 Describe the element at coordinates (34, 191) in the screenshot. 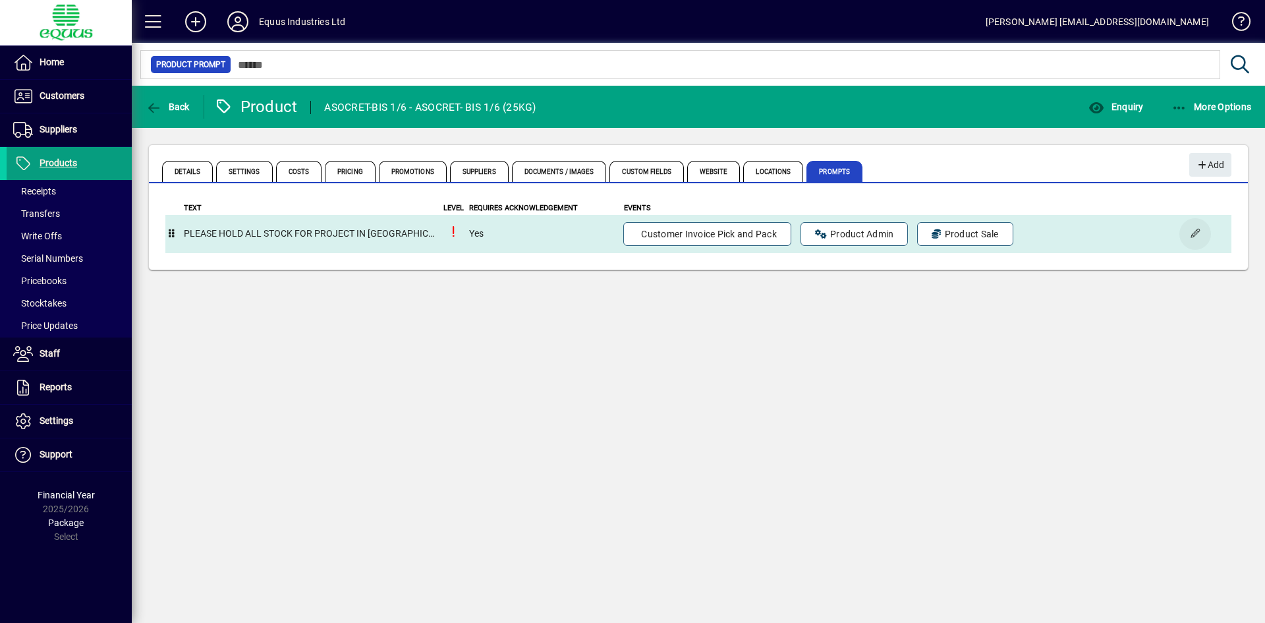

I see `span: Receipts` at that location.